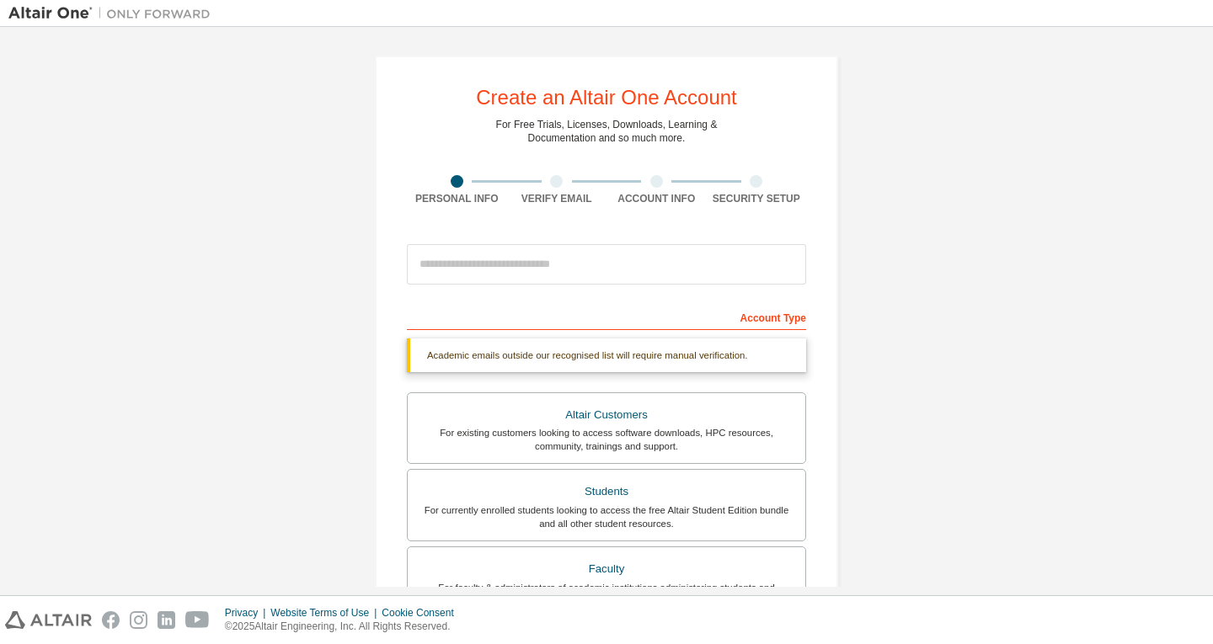 This screenshot has width=1213, height=644. What do you see at coordinates (114, 13) in the screenshot?
I see `img: Altair One` at bounding box center [114, 13].